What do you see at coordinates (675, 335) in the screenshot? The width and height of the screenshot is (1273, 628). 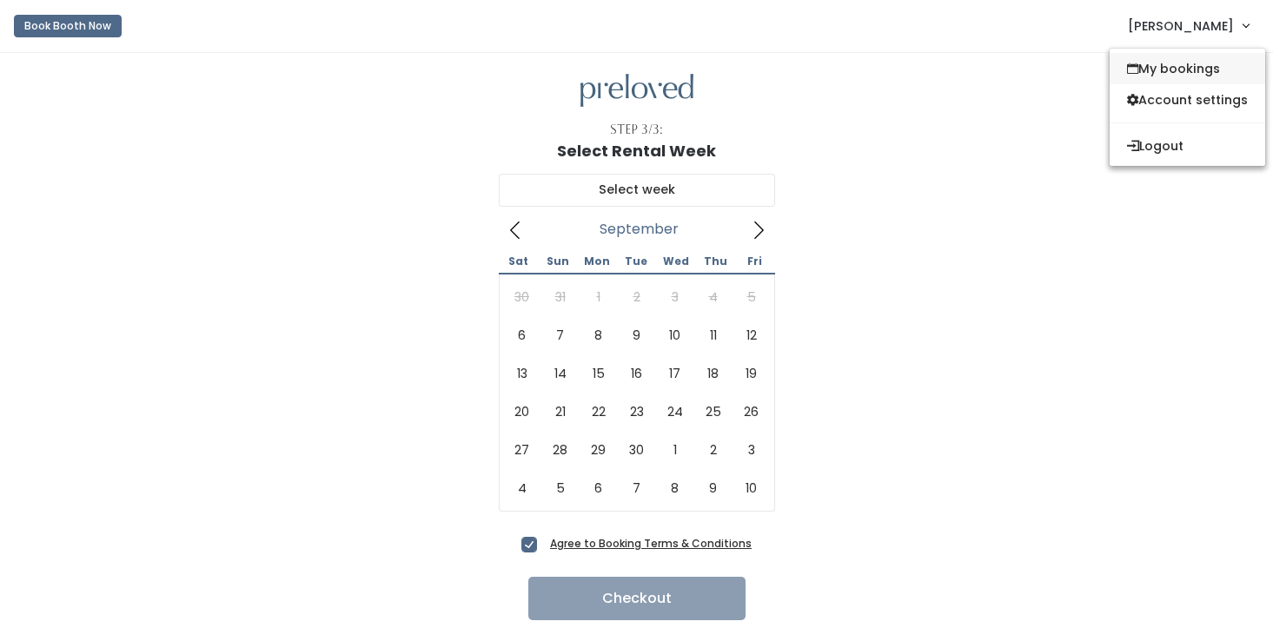 I see `span: September 10, 2025` at bounding box center [675, 335].